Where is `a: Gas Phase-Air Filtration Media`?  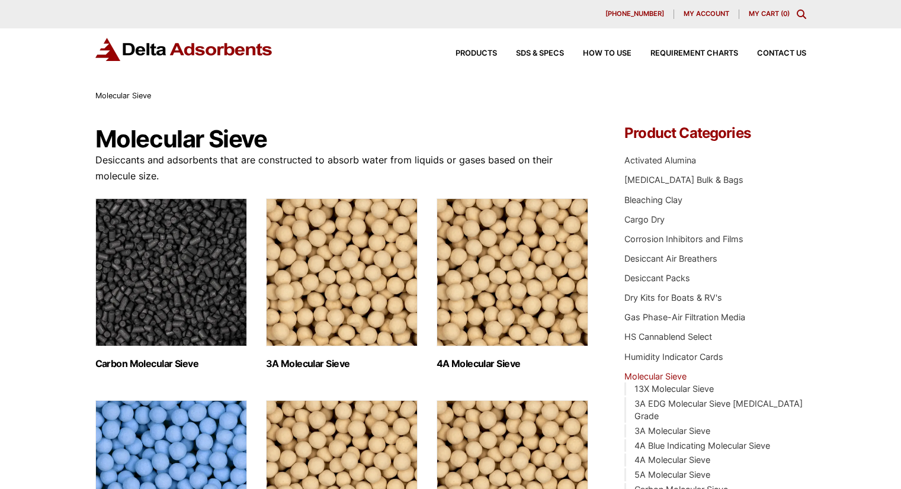 a: Gas Phase-Air Filtration Media is located at coordinates (685, 317).